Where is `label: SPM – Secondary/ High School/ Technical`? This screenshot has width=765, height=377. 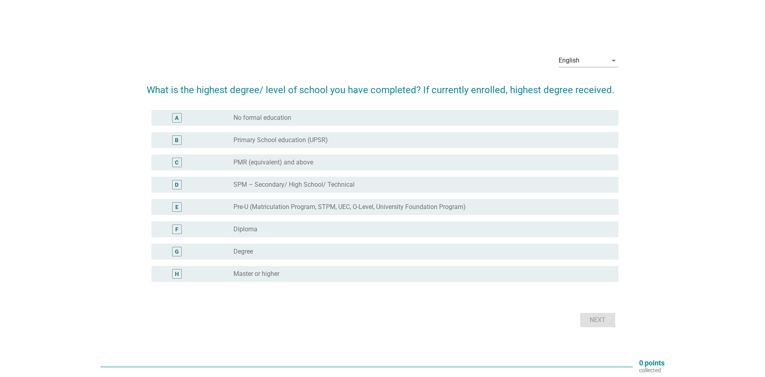 label: SPM – Secondary/ High School/ Technical is located at coordinates (294, 185).